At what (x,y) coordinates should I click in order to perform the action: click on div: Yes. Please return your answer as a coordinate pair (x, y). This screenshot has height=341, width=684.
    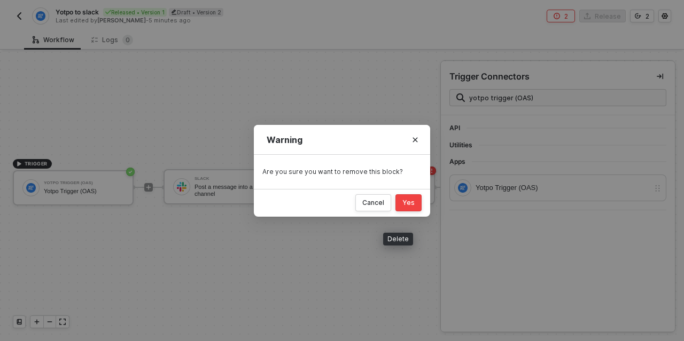
    Looking at the image, I should click on (408, 202).